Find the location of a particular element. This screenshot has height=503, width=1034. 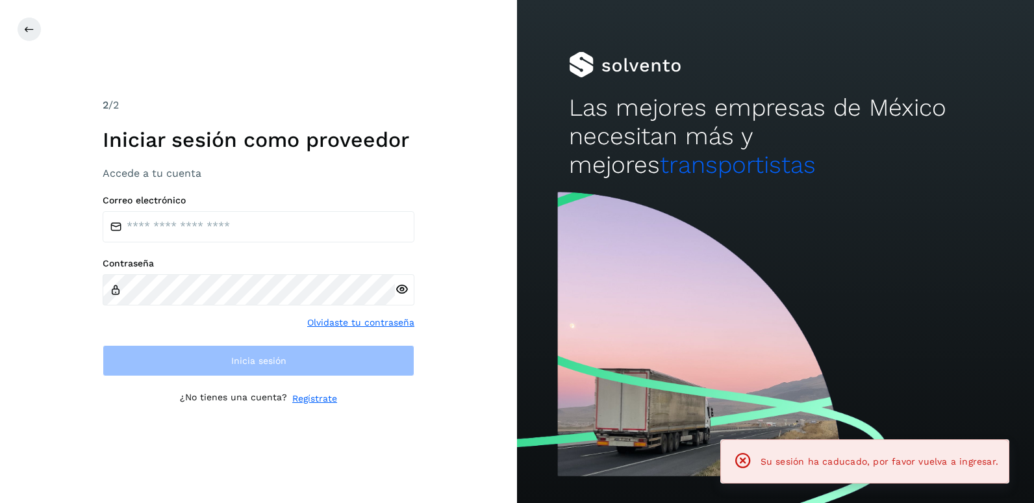

span: Su sesión ha caducado, por favor vuelva a ingresar. is located at coordinates (879, 461).